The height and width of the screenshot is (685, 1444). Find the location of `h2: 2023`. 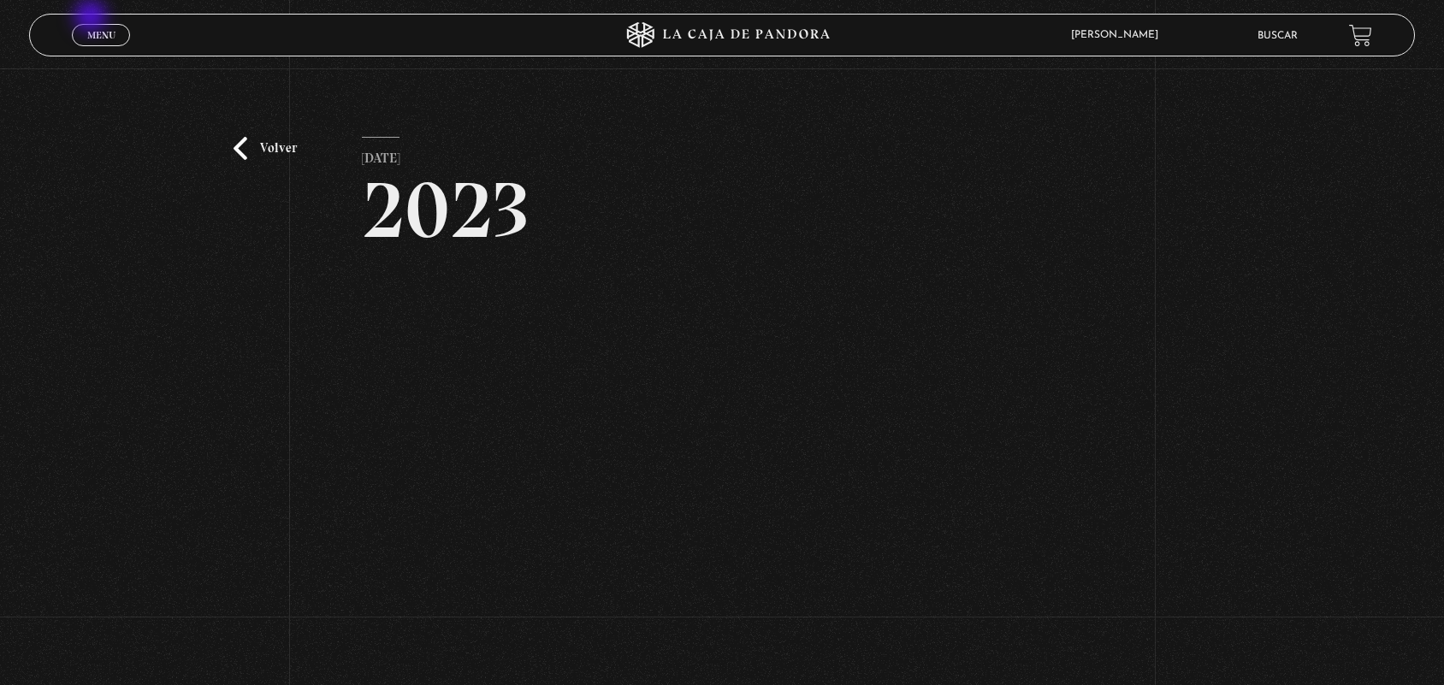

h2: 2023 is located at coordinates (722, 210).